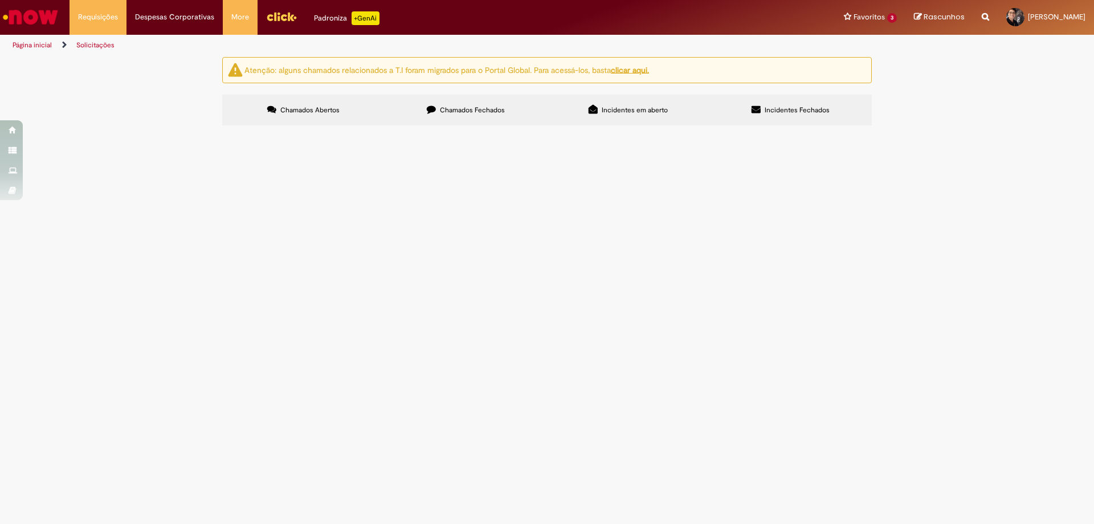  What do you see at coordinates (95, 45) in the screenshot?
I see `a: Solicitações` at bounding box center [95, 45].